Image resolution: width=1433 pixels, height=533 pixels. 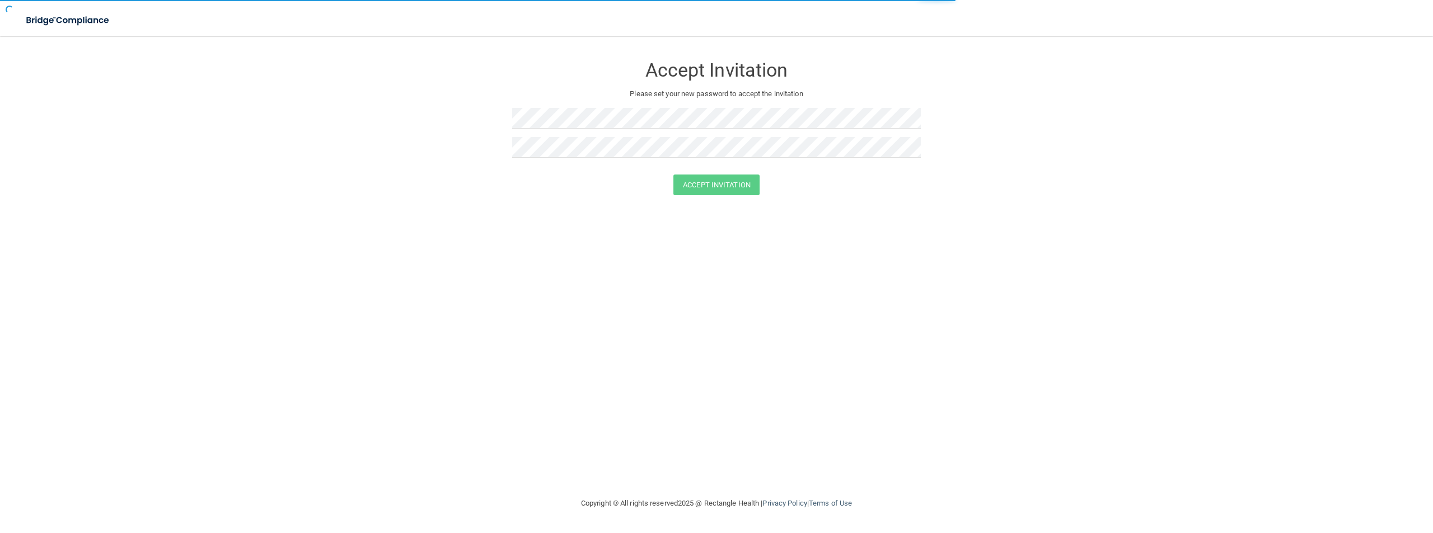 I want to click on button: Accept Invitation, so click(x=716, y=185).